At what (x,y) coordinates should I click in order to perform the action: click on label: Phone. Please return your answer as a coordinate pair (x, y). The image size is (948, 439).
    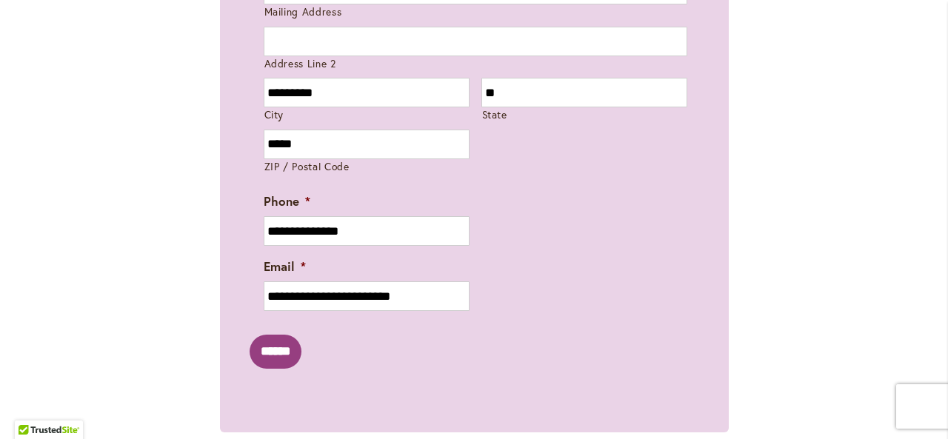
    Looking at the image, I should click on (287, 201).